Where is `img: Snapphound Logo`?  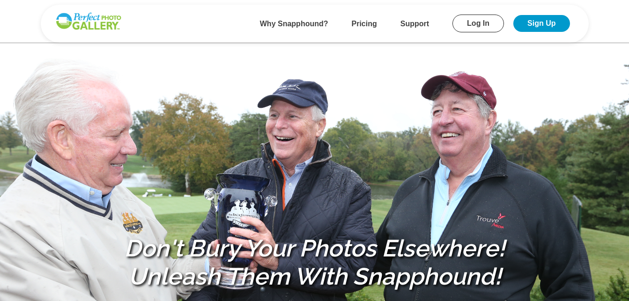
img: Snapphound Logo is located at coordinates (89, 21).